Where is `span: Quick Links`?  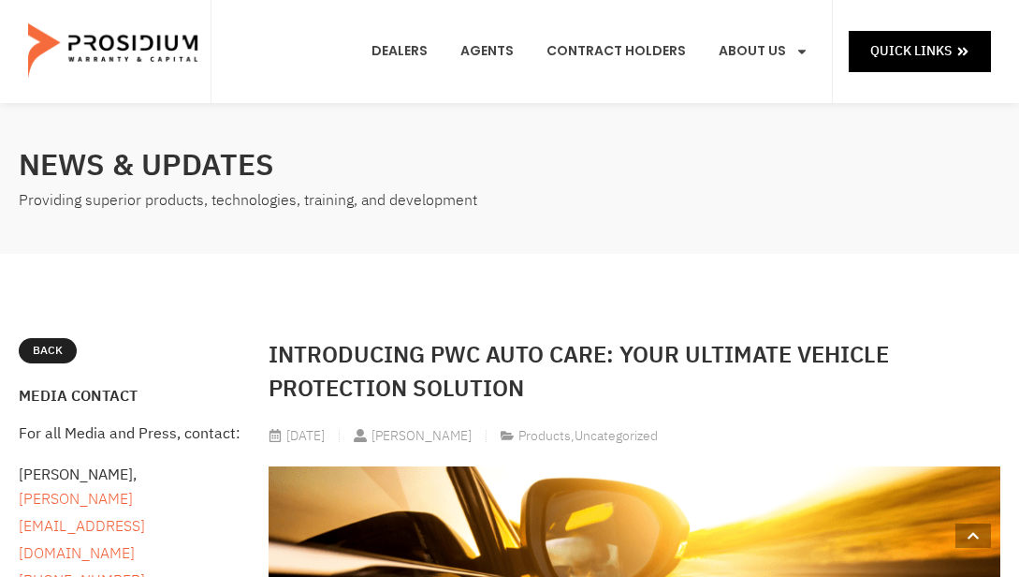 span: Quick Links is located at coordinates (911, 51).